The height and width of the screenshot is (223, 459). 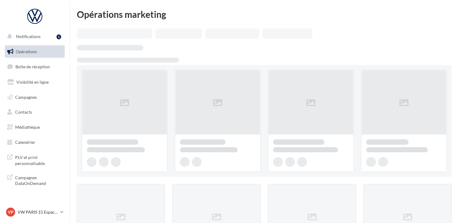 I want to click on a: Visibilité en ligne, so click(x=35, y=82).